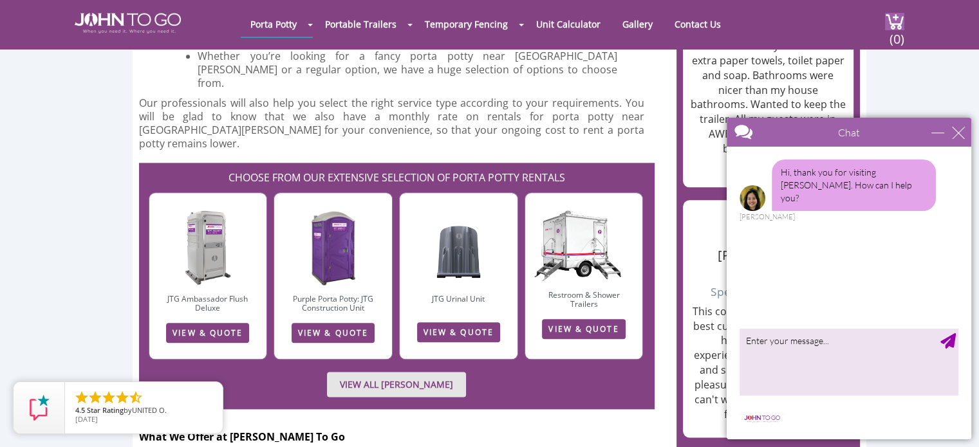  Describe the element at coordinates (458, 299) in the screenshot. I see `a: JTG Urinal Unit` at that location.